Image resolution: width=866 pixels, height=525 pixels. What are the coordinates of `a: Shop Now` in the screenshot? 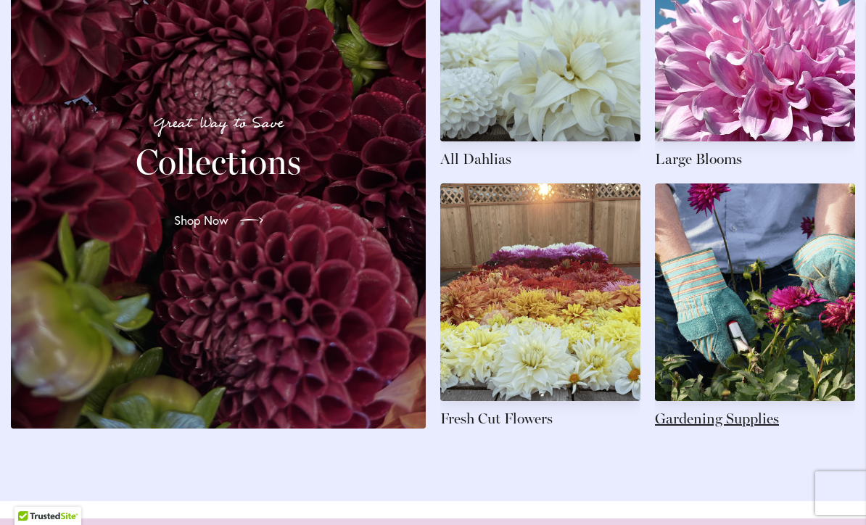 It's located at (218, 221).